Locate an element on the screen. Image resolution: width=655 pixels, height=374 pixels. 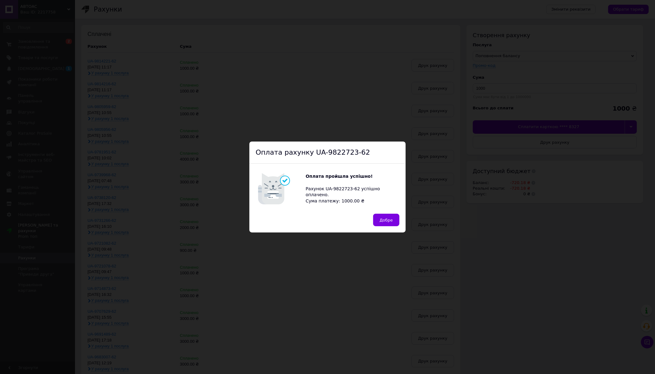
b: Оплата пройшла успішно! is located at coordinates (339, 176).